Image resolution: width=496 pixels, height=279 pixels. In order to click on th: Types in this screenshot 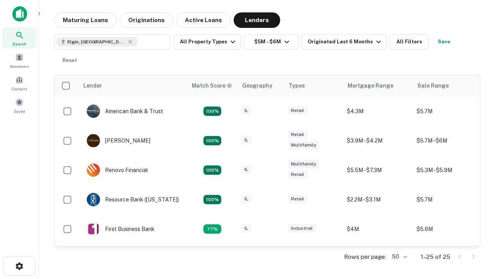, I will do `click(313, 86)`.